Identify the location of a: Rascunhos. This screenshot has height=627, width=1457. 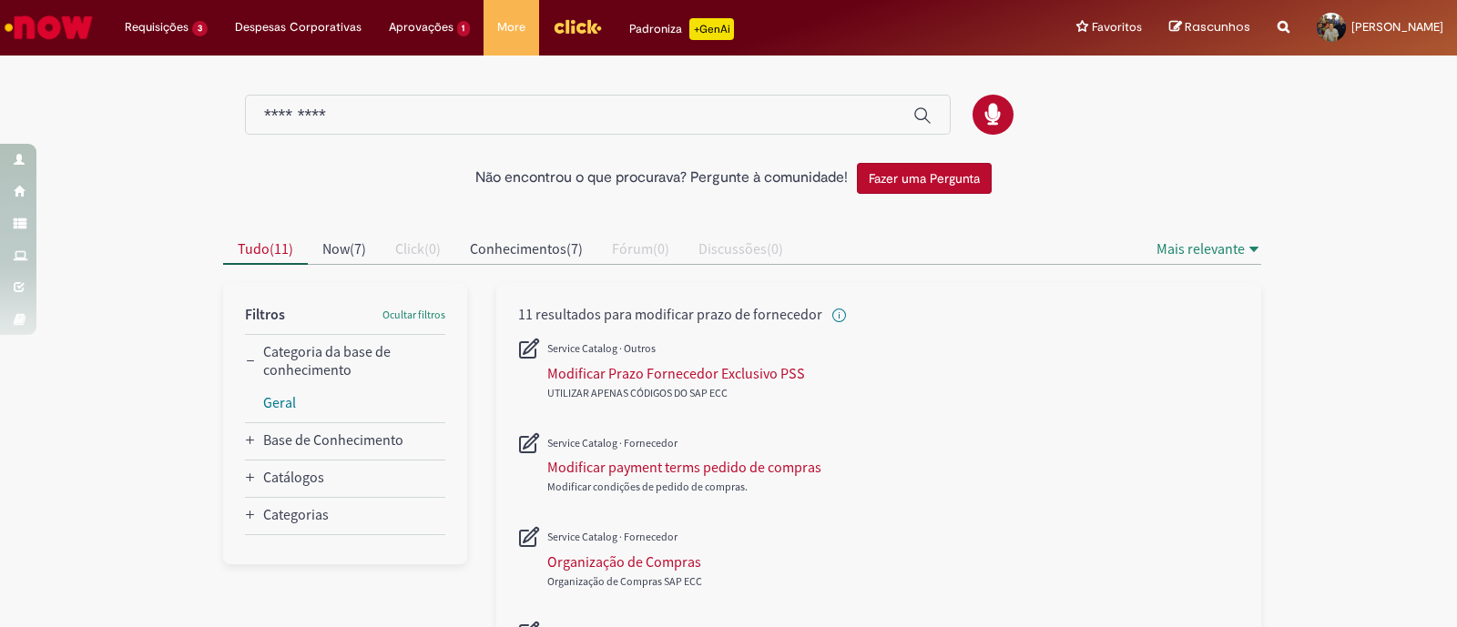
(1209, 27).